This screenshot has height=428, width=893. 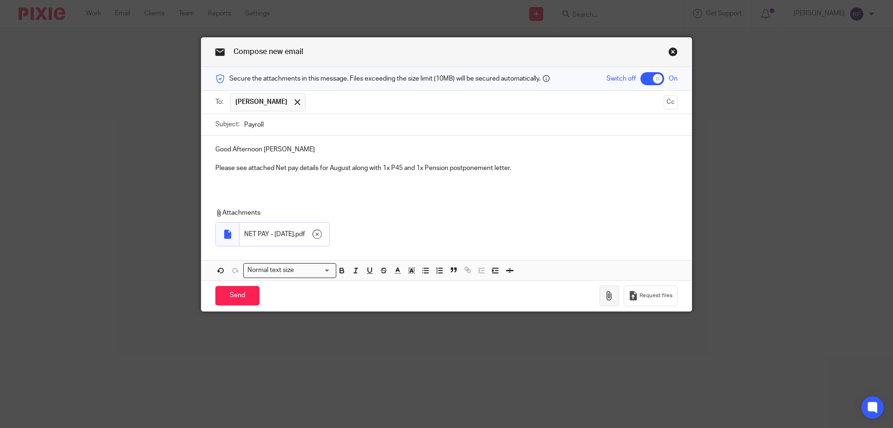 I want to click on p: Attachments, so click(x=440, y=213).